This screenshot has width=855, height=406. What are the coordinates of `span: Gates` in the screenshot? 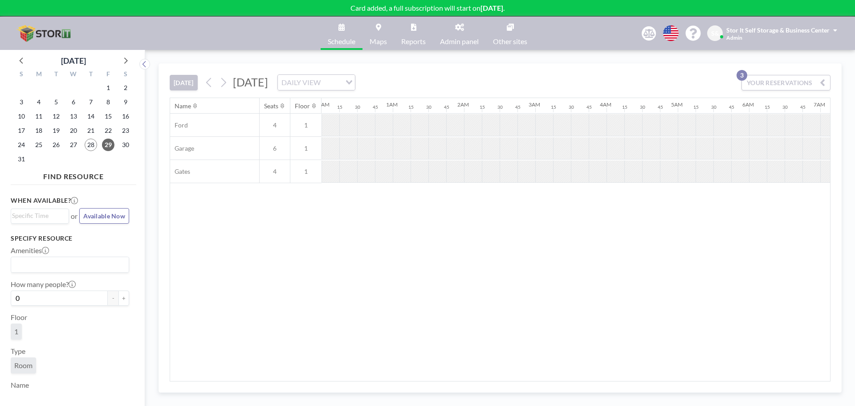 It's located at (180, 171).